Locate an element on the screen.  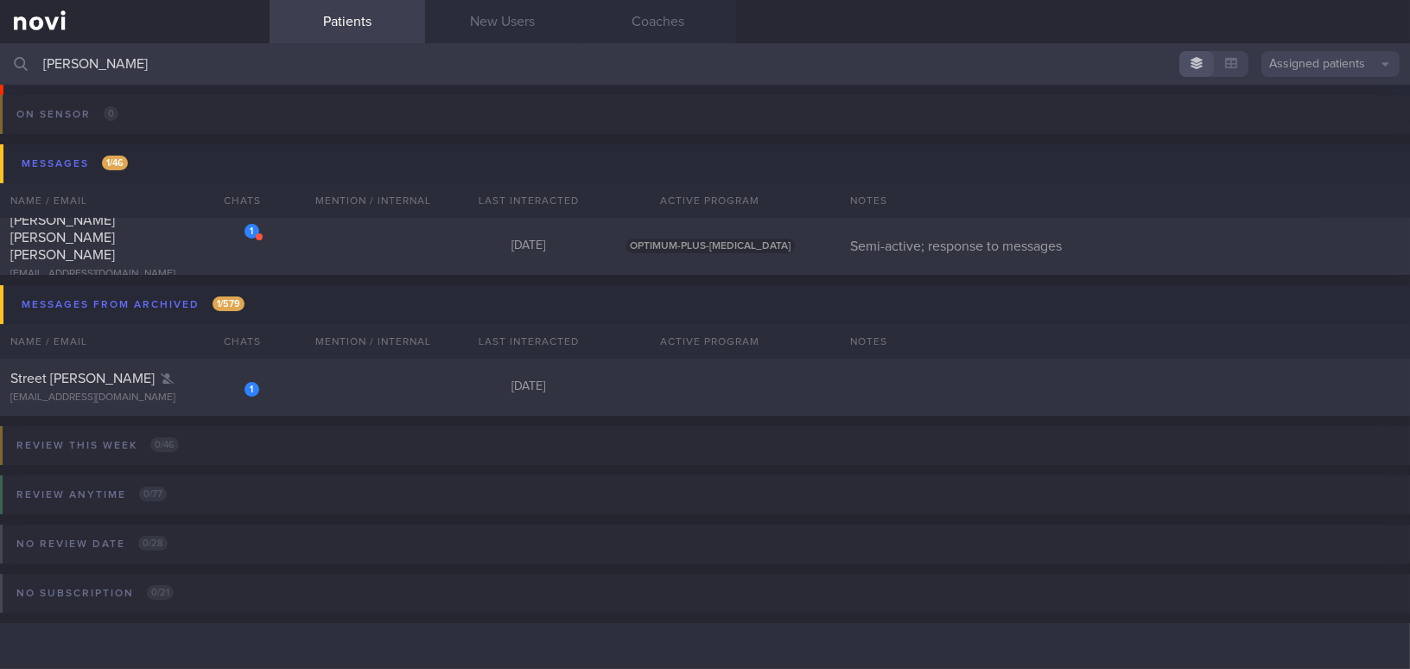
div: No subscription is located at coordinates (95, 593).